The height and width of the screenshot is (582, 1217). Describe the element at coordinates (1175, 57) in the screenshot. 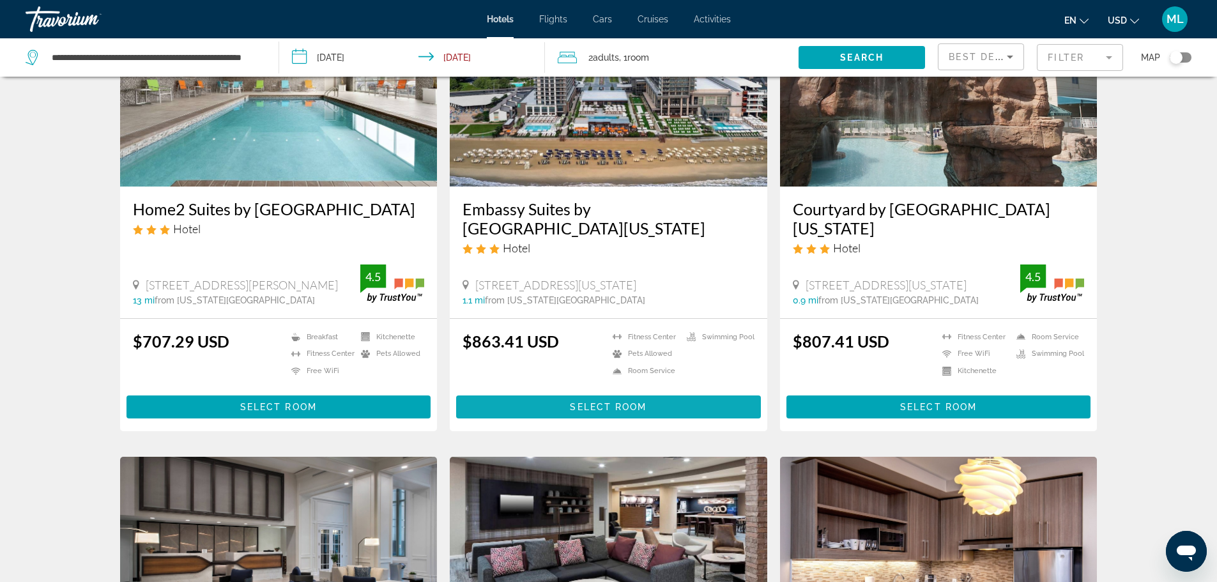

I see `button: Toggle map` at that location.